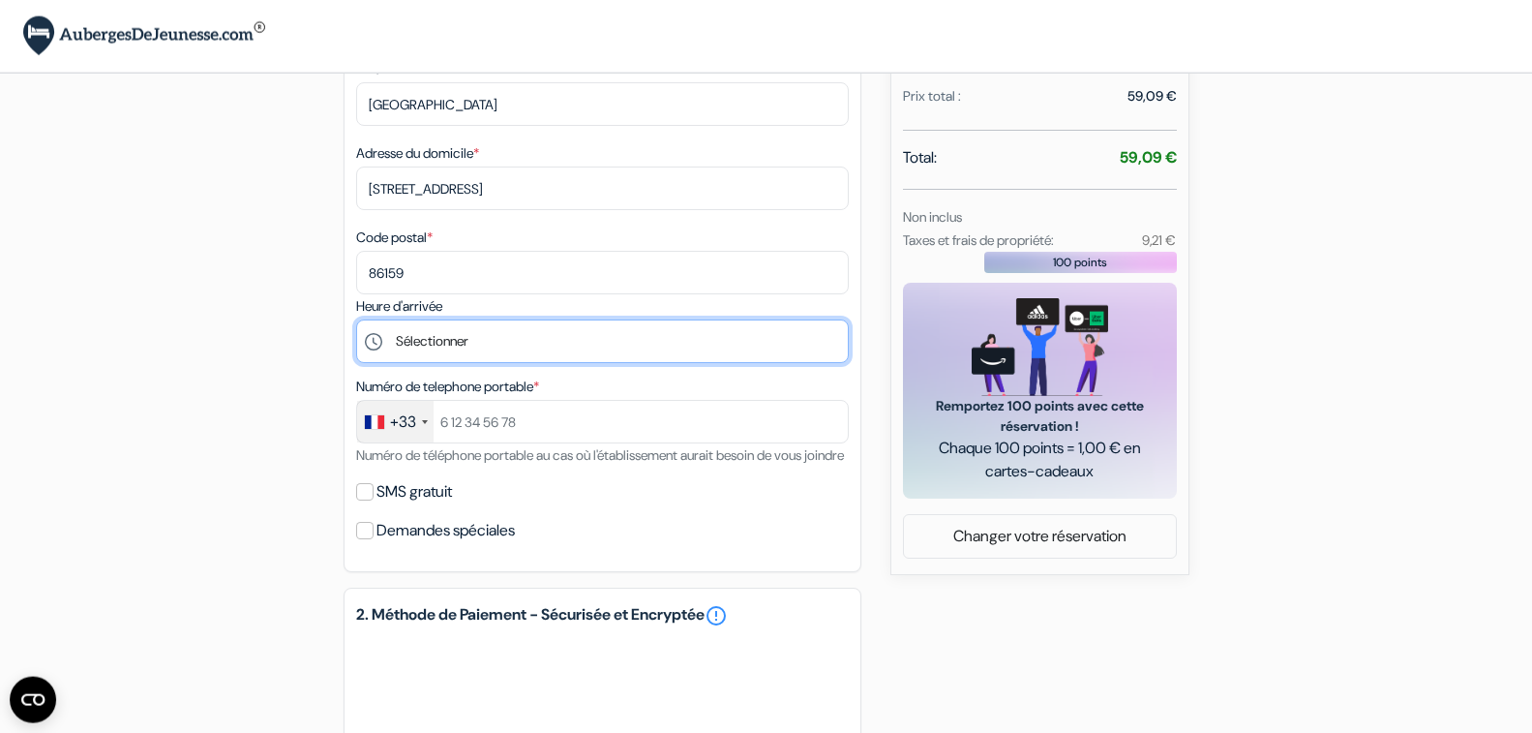 The image size is (1532, 733). I want to click on label: Numéro de telephone portable, so click(447, 386).